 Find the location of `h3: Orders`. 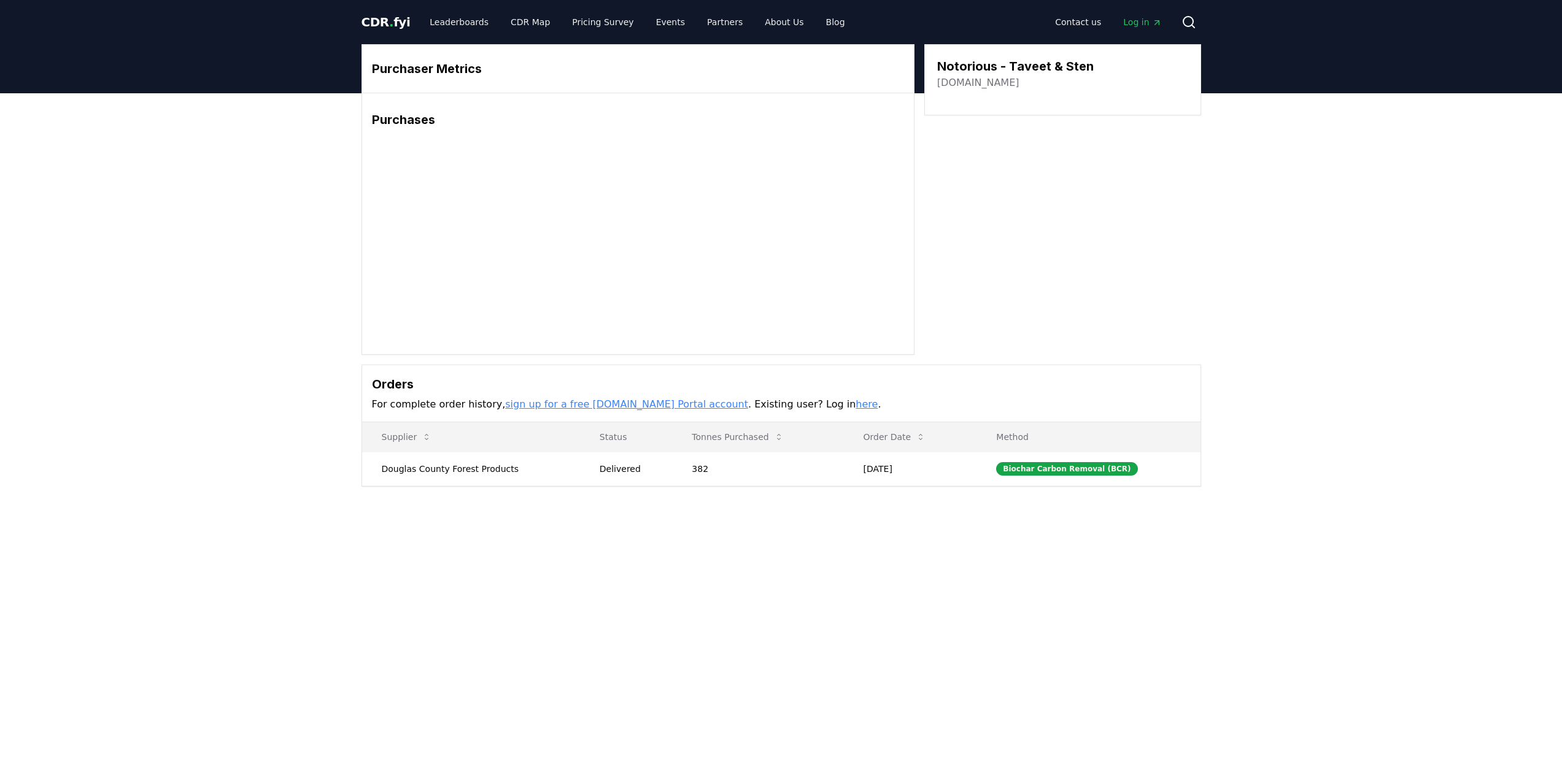

h3: Orders is located at coordinates (781, 384).